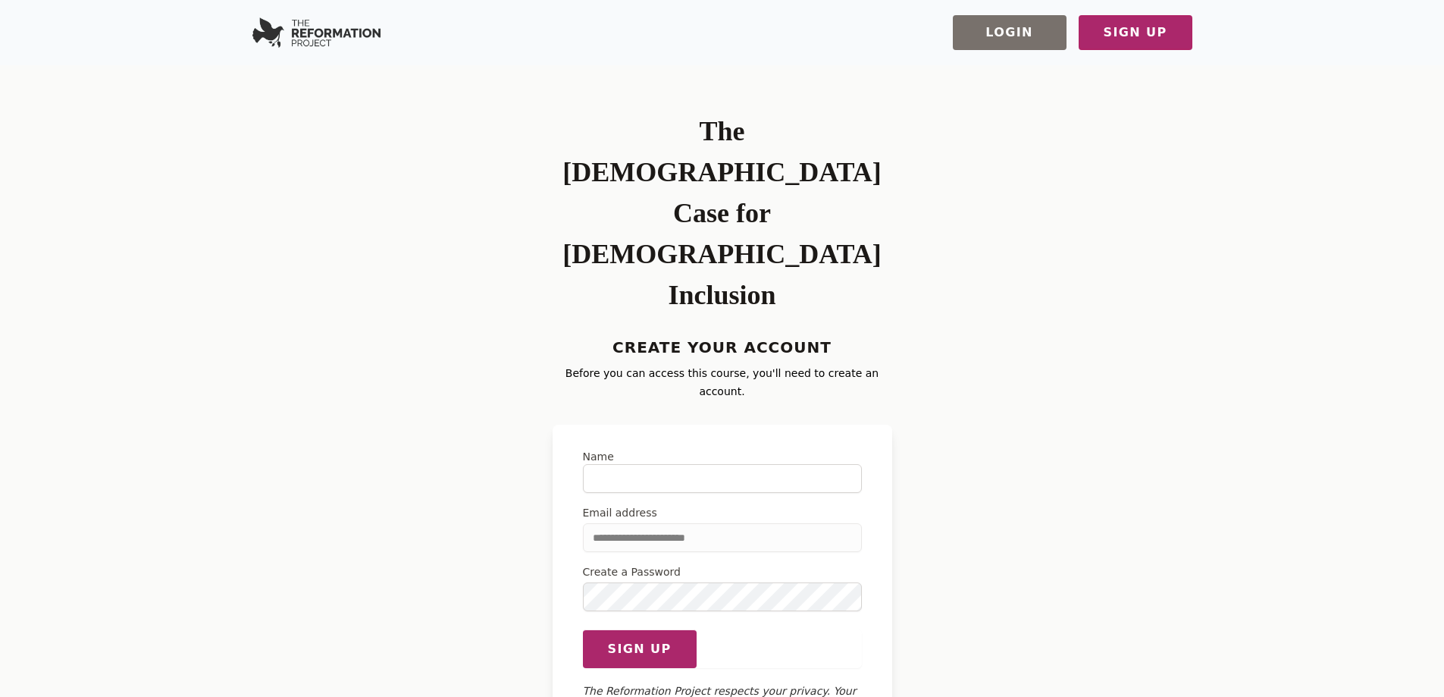 This screenshot has width=1444, height=697. Describe the element at coordinates (1010, 33) in the screenshot. I see `button: Login` at that location.